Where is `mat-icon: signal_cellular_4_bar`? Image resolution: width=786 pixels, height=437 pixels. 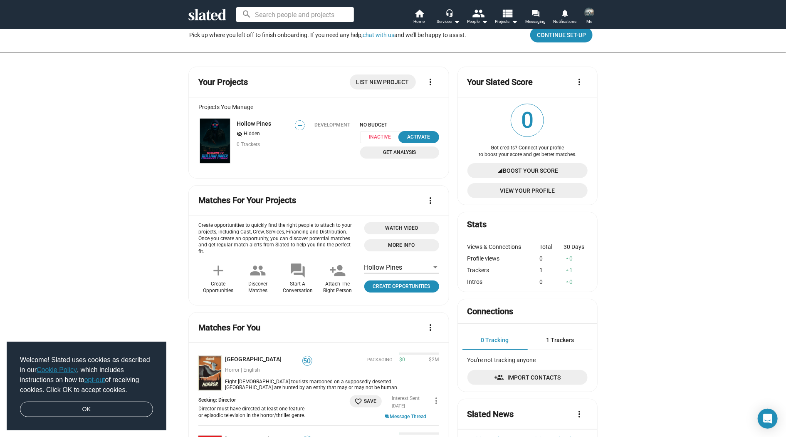
mat-icon: signal_cellular_4_bar is located at coordinates (500, 171).